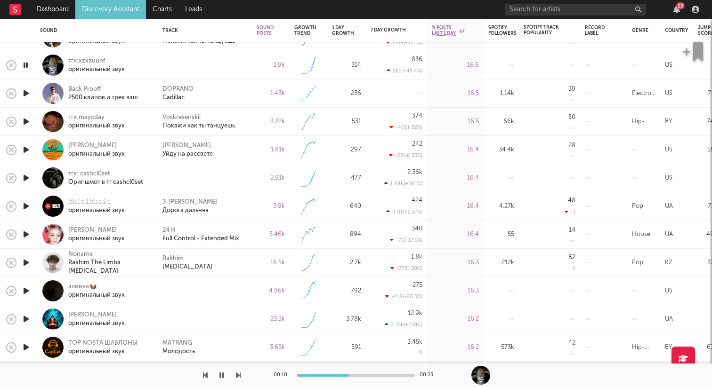  Describe the element at coordinates (178, 352) in the screenshot. I see `div: Молодость` at that location.